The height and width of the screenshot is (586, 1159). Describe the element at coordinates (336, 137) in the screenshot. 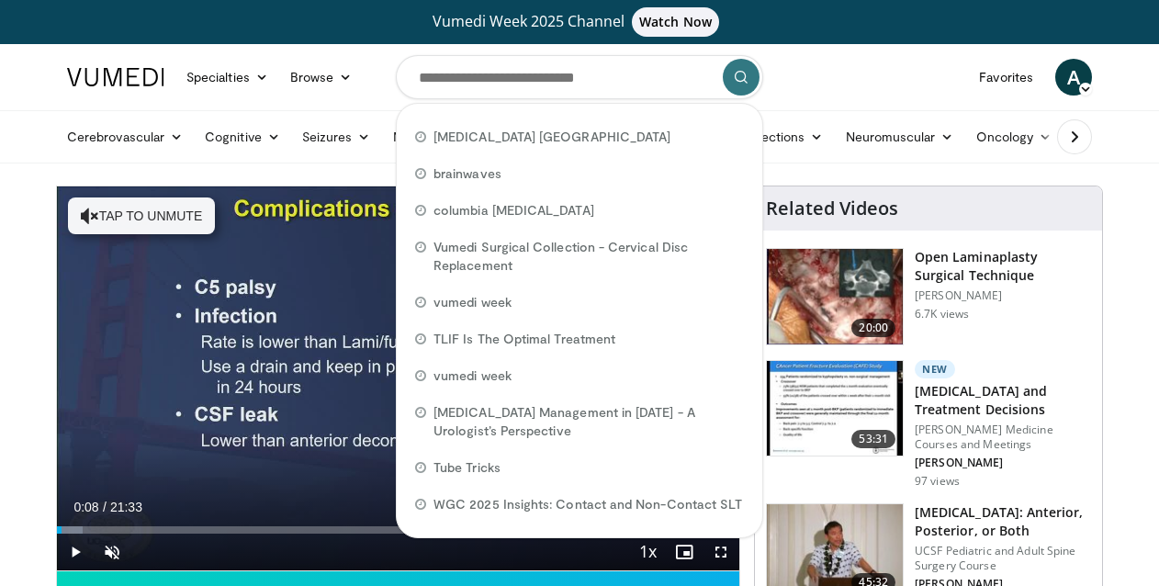

I see `a: Seizures` at that location.